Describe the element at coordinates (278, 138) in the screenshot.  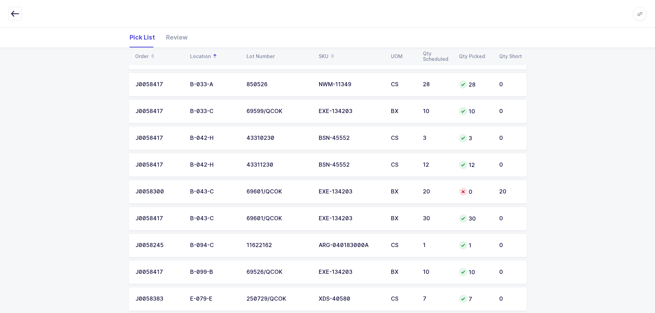
I see `div: 43310230` at that location.